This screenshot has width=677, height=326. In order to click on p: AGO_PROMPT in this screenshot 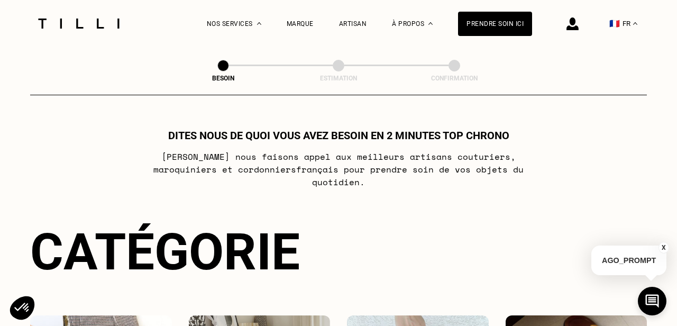, I will do `click(629, 260)`.